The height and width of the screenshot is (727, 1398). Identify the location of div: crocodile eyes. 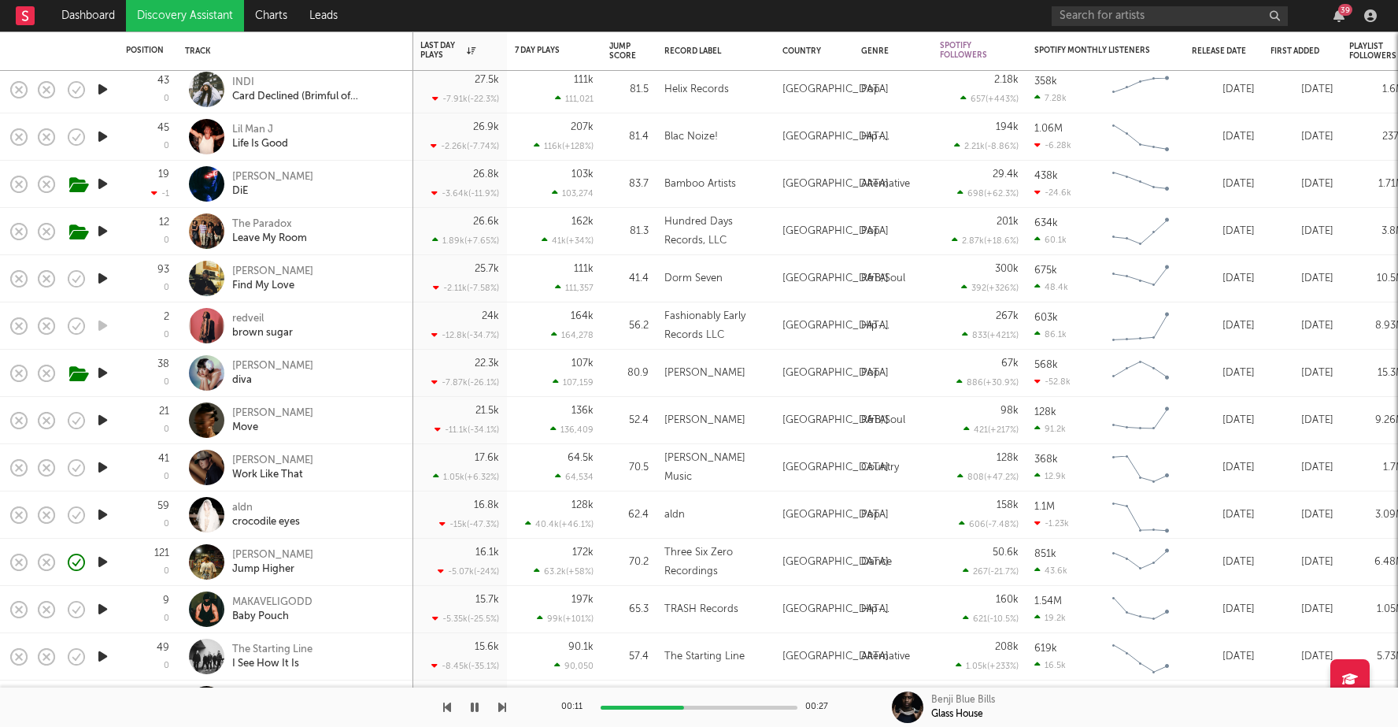
(266, 522).